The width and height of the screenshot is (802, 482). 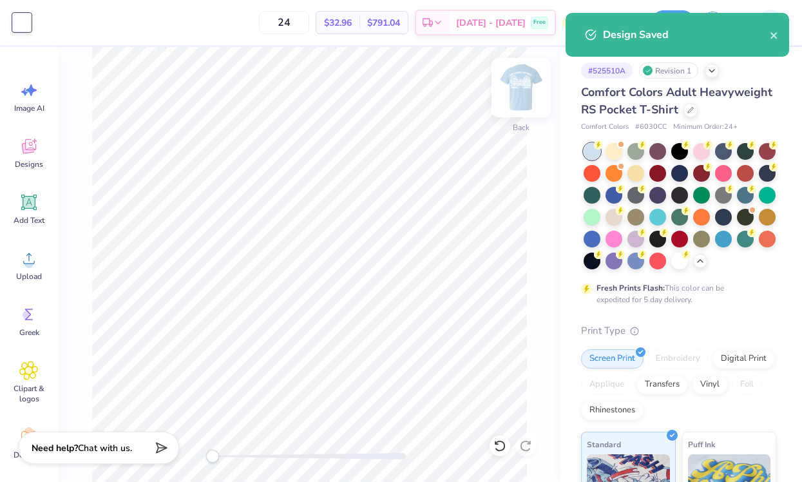 I want to click on div: Screen Print, so click(x=612, y=359).